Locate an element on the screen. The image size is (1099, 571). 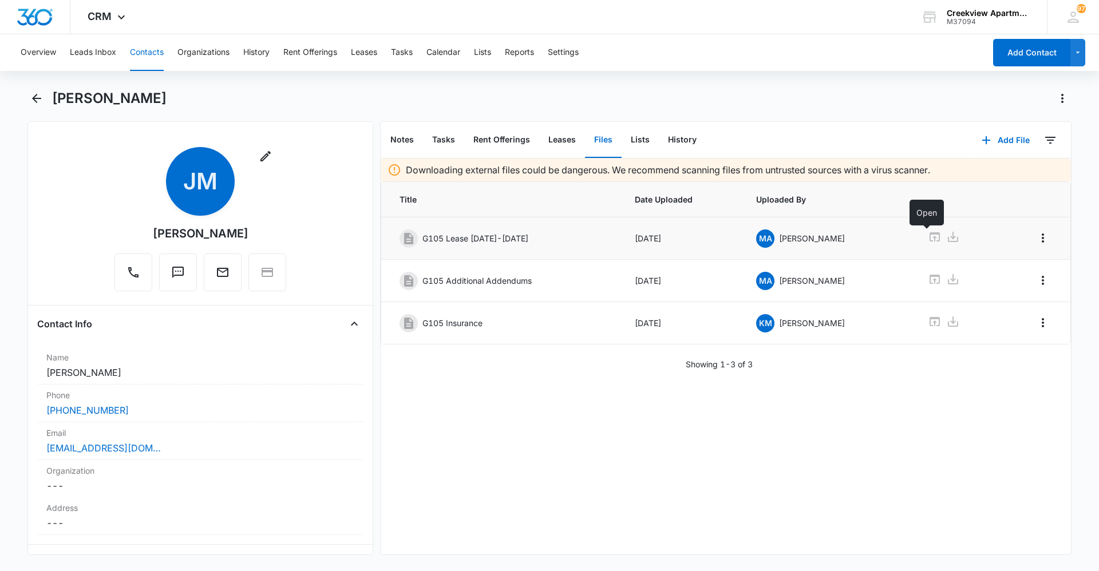
p: G105 Additional Addendums is located at coordinates (477, 281).